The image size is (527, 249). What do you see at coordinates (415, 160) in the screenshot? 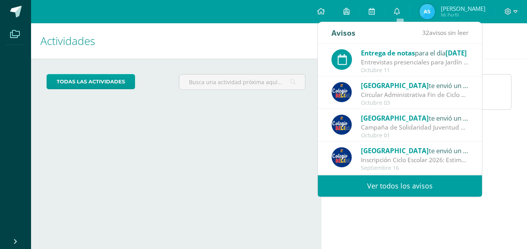
I see `div: Inscripción Ciclo Escolar 2026: Estimados padres y madres de familia: Les saludamos deseándoles b...` at bounding box center [415, 160].